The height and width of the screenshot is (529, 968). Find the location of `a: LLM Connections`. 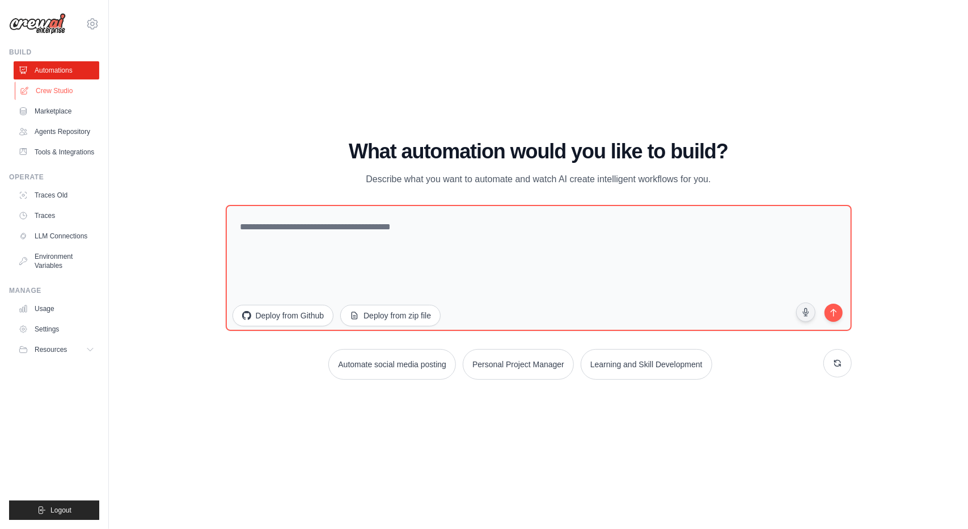

a: LLM Connections is located at coordinates (56, 236).